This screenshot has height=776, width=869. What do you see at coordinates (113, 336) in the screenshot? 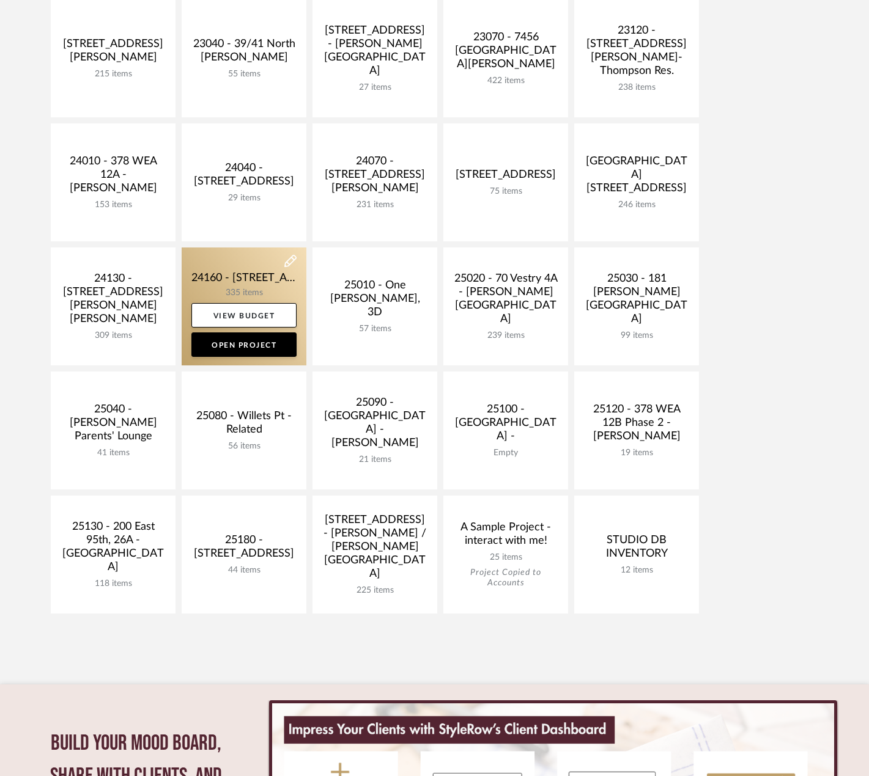
I see `div: 309 items` at bounding box center [113, 336].